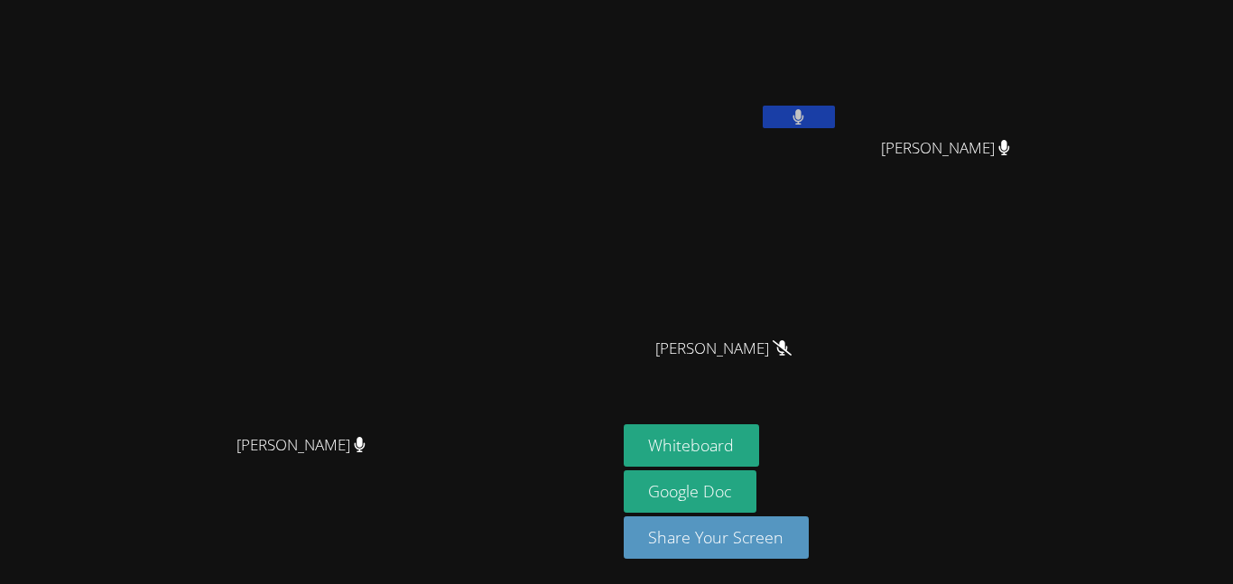  I want to click on button: Share Your Screen, so click(717, 537).